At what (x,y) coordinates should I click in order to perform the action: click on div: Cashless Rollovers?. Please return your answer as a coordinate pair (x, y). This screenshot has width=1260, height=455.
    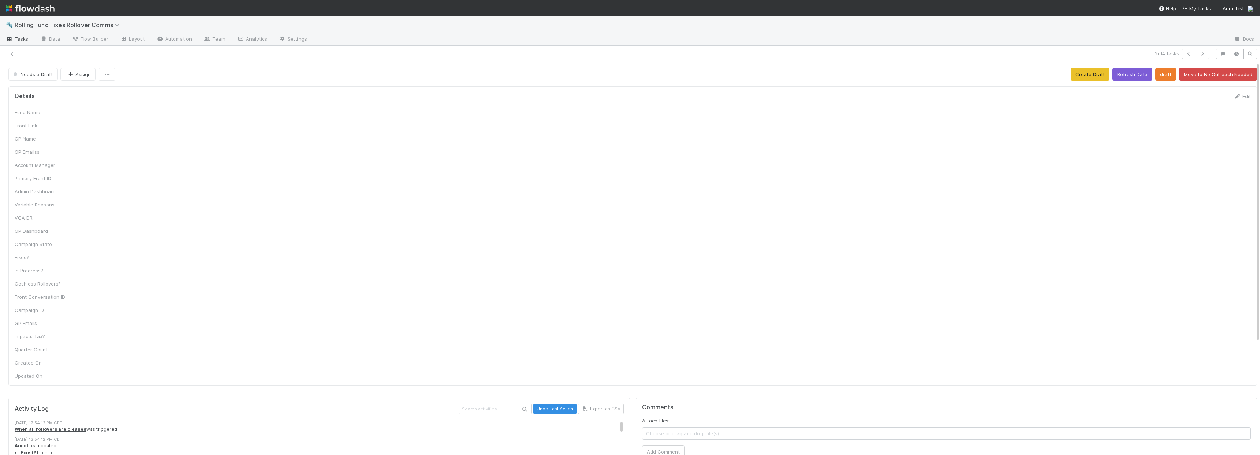
    Looking at the image, I should click on (42, 284).